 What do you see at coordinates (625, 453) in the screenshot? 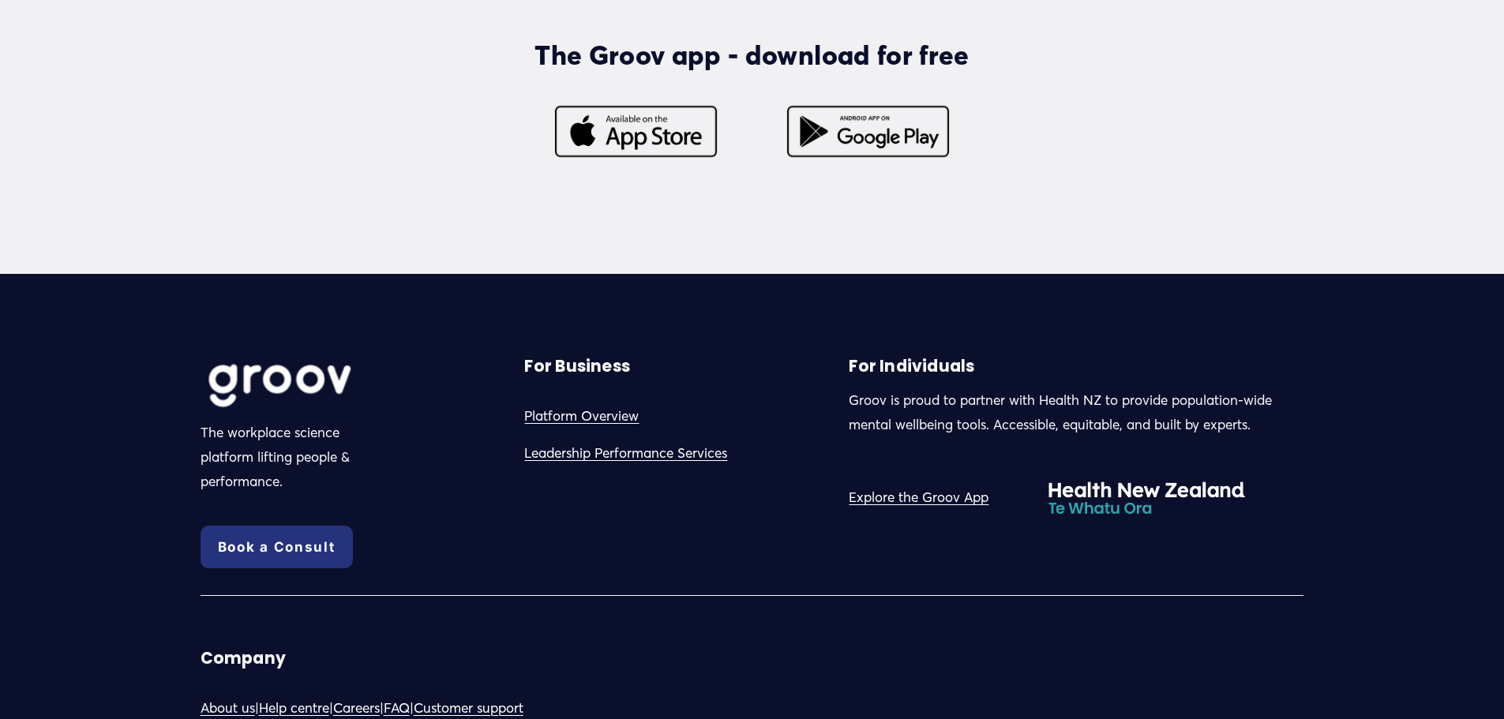
I see `a: Leadership Performance Services` at bounding box center [625, 453].